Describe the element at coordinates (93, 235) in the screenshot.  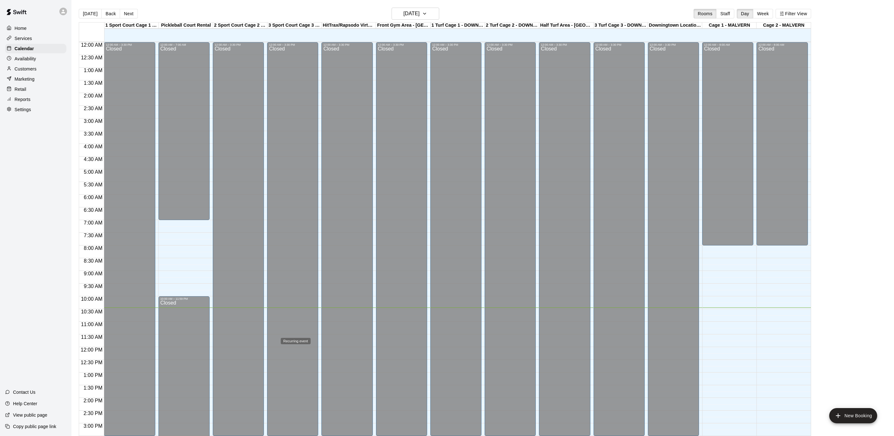
I see `span: 7:30 AM` at that location.